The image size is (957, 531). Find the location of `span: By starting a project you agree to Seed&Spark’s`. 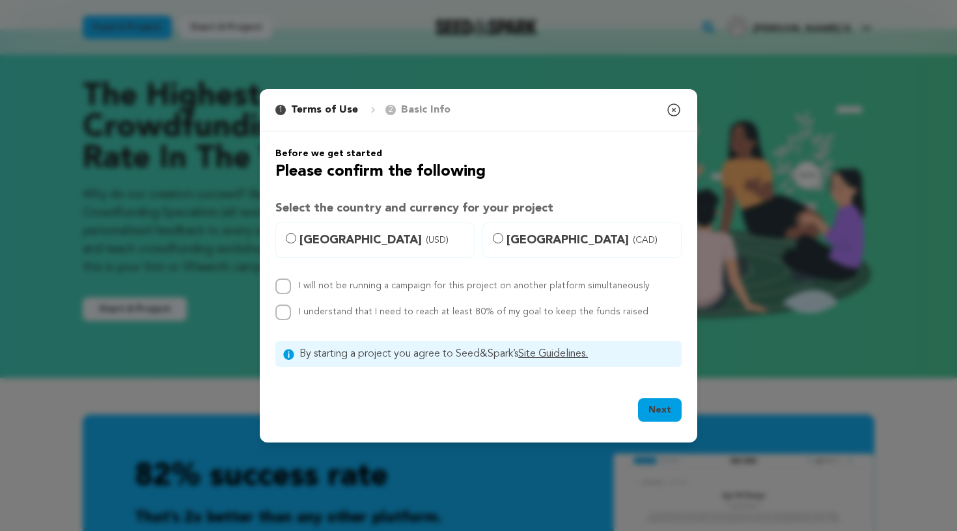

span: By starting a project you agree to Seed&Spark’s is located at coordinates (486, 354).